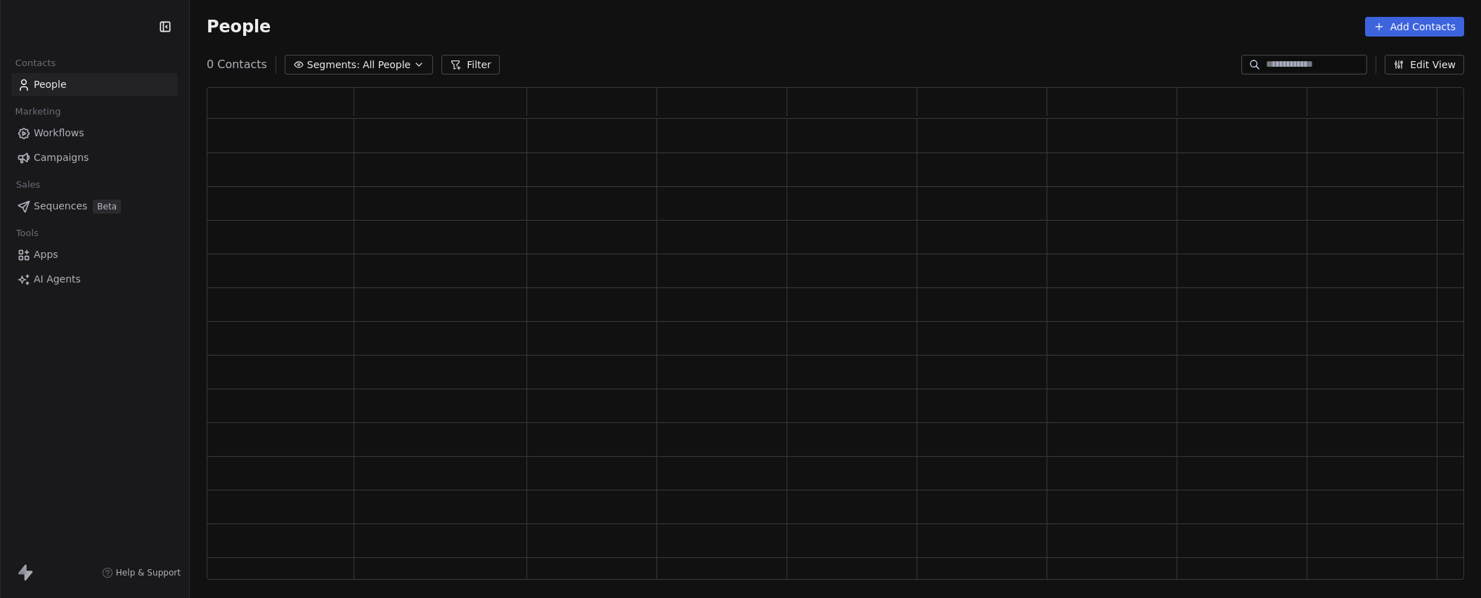 Image resolution: width=1481 pixels, height=598 pixels. Describe the element at coordinates (141, 573) in the screenshot. I see `a: Help & Support` at that location.